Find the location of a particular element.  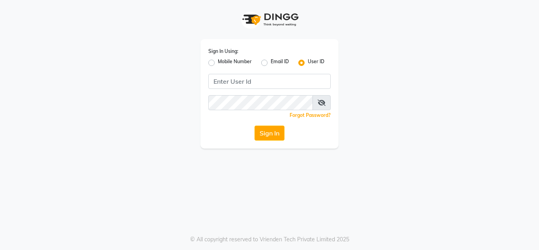

img: logo1.svg is located at coordinates (269, 19).